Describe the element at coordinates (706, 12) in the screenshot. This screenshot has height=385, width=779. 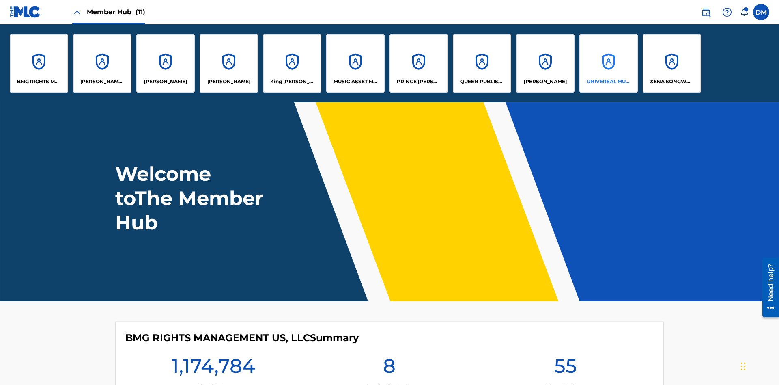
I see `a: Public Search` at that location.